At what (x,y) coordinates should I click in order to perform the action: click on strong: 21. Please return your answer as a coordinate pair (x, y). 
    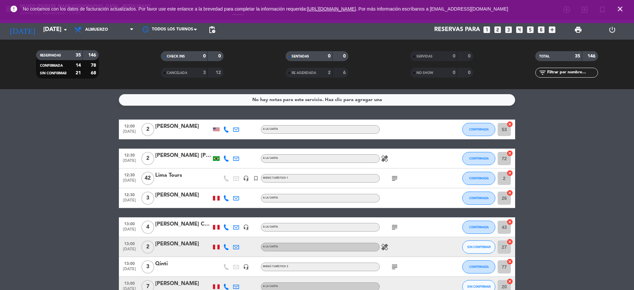
    Looking at the image, I should click on (78, 73).